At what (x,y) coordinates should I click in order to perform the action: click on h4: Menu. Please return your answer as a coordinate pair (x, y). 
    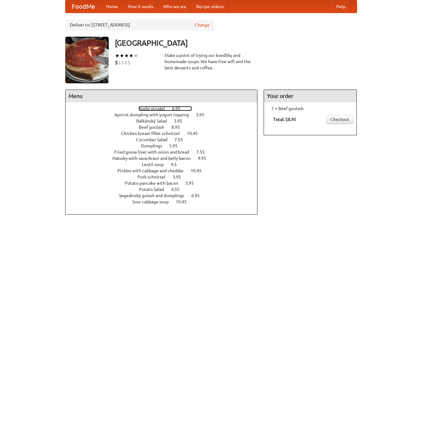
    Looking at the image, I should click on (162, 96).